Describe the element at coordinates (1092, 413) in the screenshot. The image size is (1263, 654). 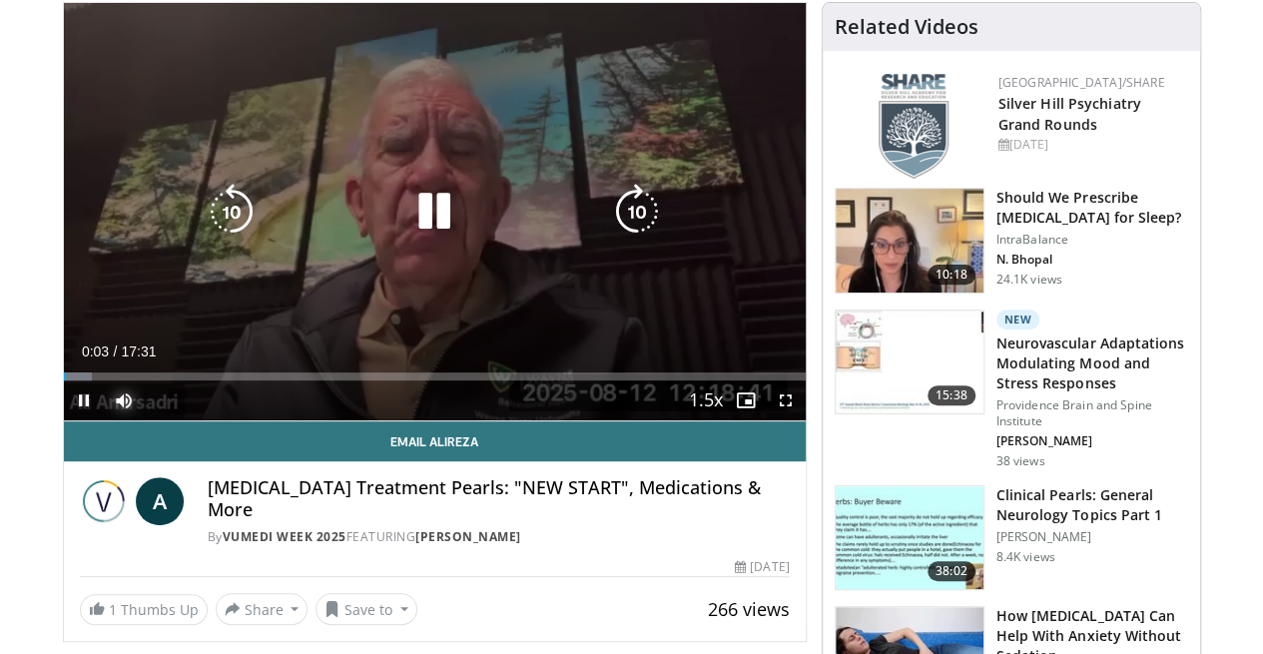
I see `p: Providence Brain and Spine Institute` at that location.